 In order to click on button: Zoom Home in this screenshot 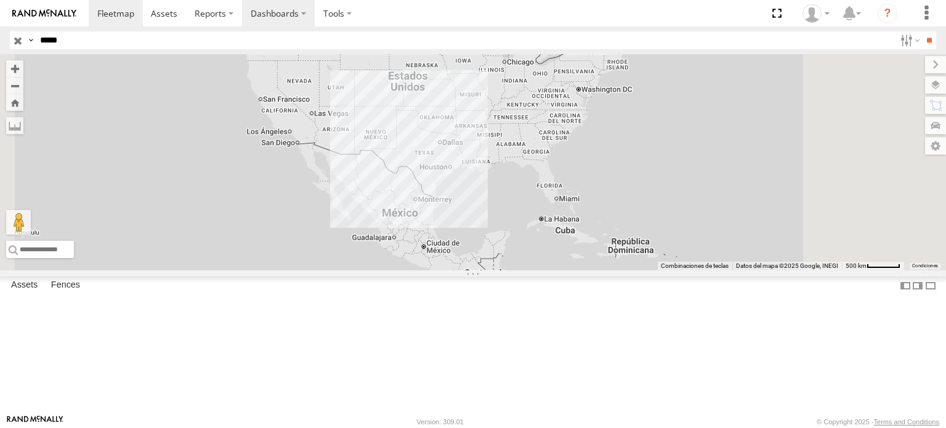, I will do `click(15, 102)`.